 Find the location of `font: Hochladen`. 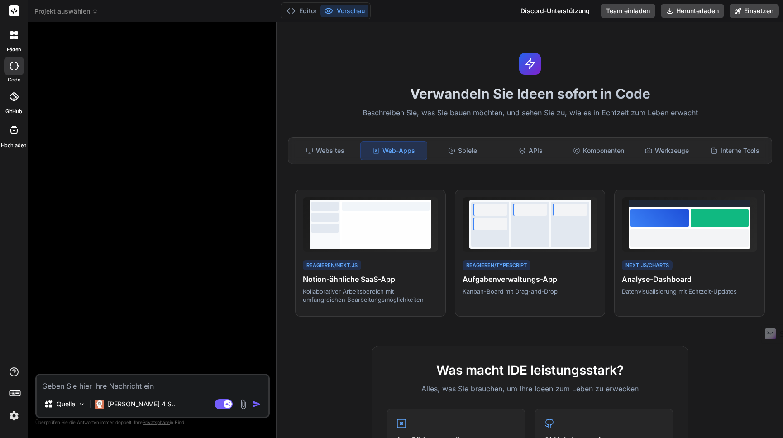

font: Hochladen is located at coordinates (14, 145).